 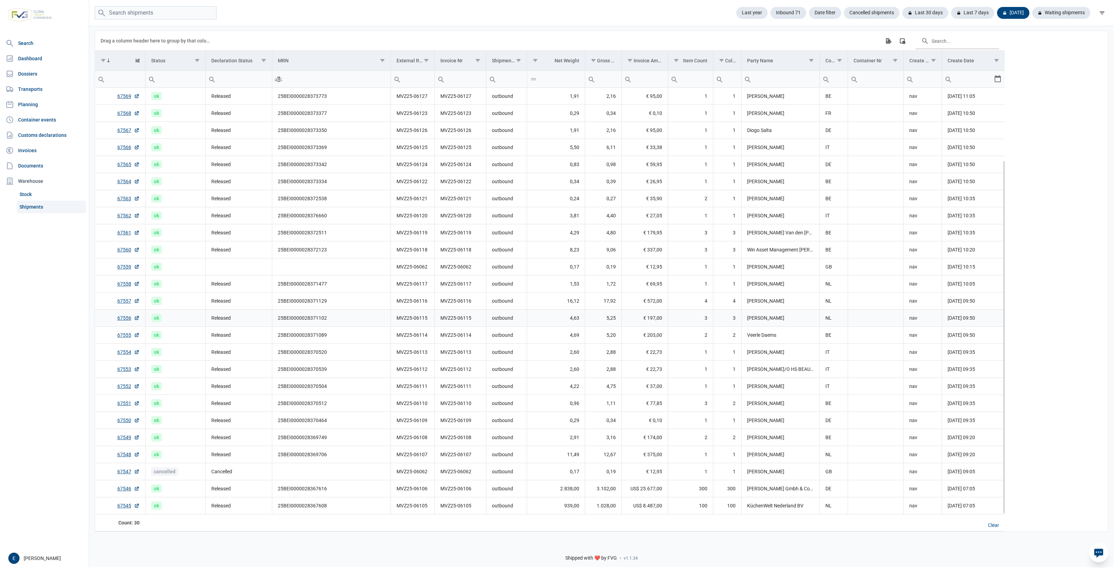 I want to click on a: 67561, so click(x=128, y=233).